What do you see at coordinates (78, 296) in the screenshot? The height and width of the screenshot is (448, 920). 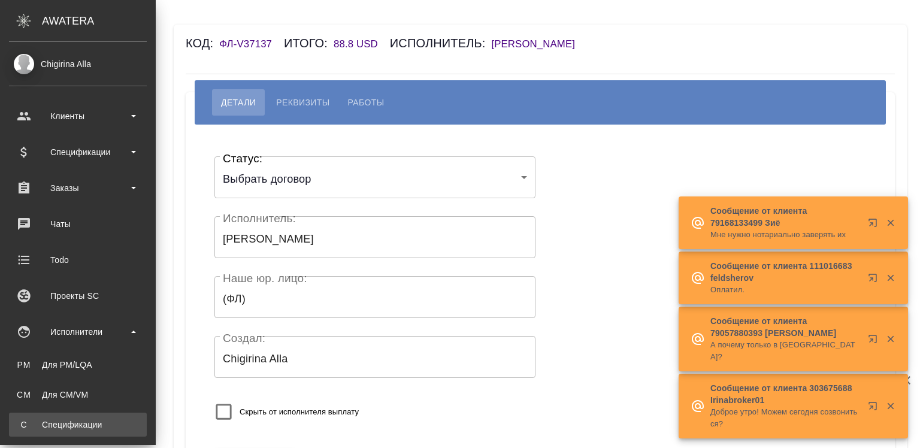 I see `a: Проекты SC` at bounding box center [78, 296].